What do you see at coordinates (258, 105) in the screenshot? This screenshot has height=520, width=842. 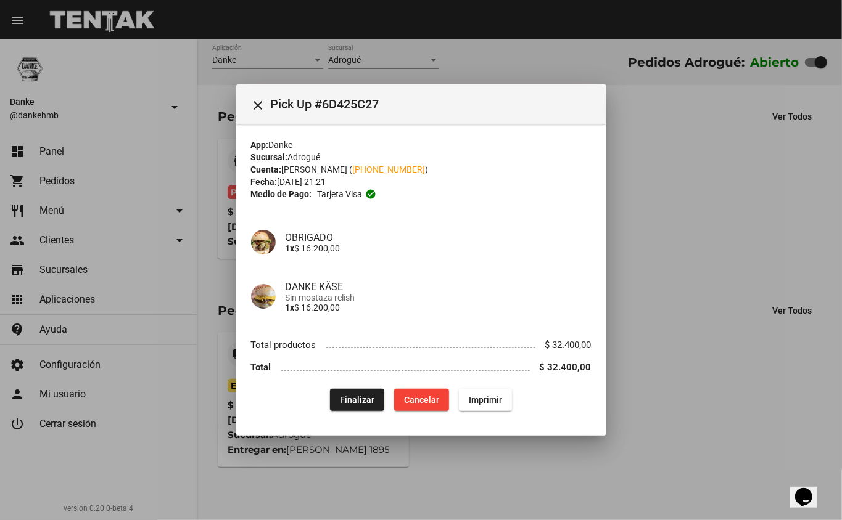 I see `mat-icon: Cerrar` at bounding box center [258, 105].